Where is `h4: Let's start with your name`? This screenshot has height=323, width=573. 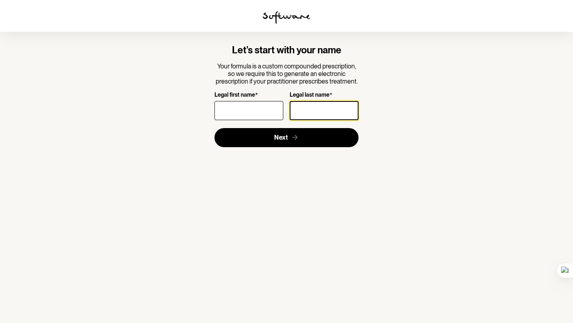
h4: Let's start with your name is located at coordinates (286, 50).